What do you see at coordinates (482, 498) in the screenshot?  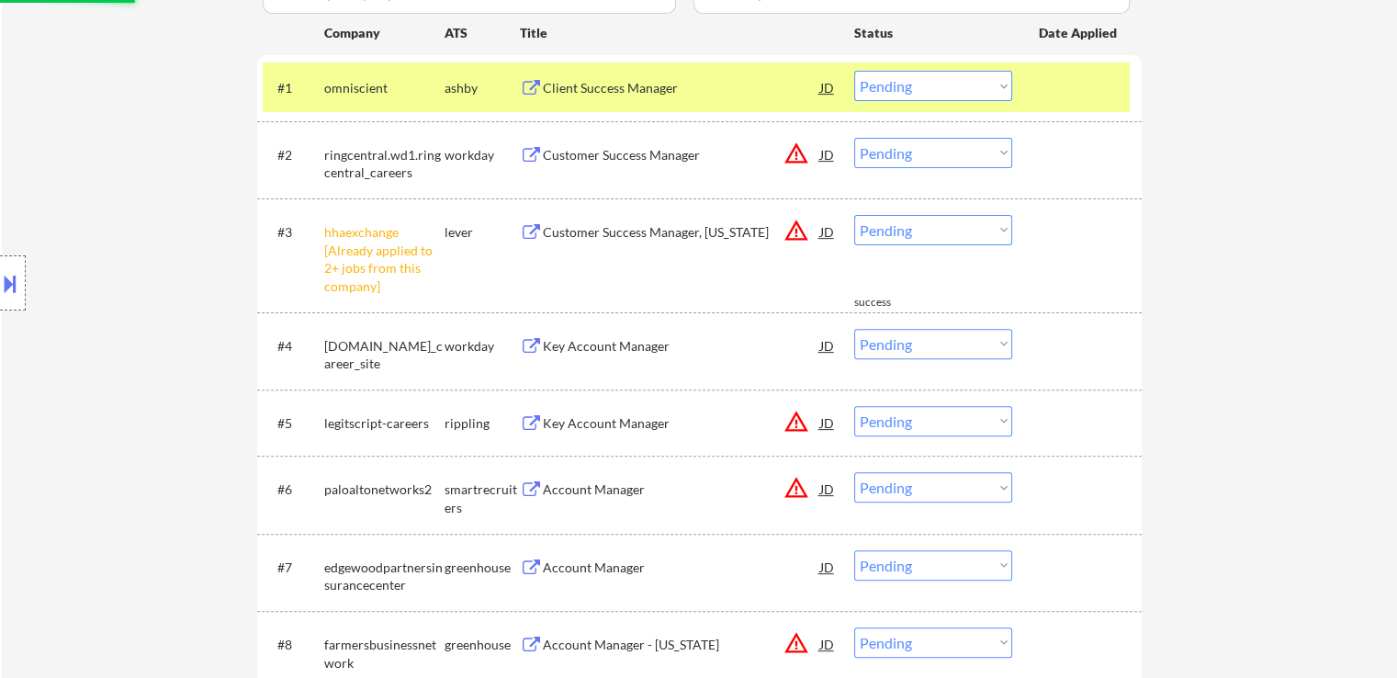 I see `div: smartrecruiters` at bounding box center [482, 498].